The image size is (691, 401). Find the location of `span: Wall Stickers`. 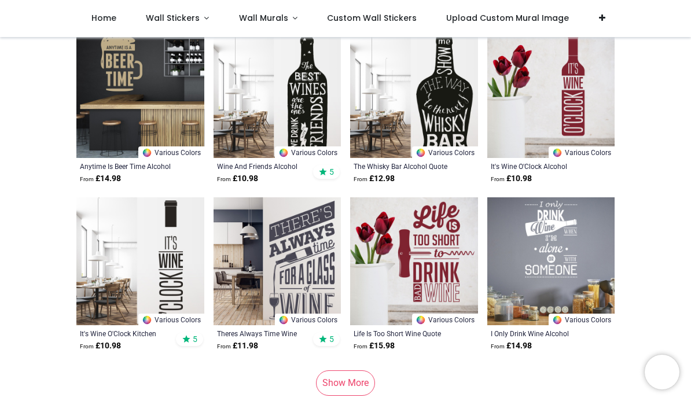

span: Wall Stickers is located at coordinates (172, 18).